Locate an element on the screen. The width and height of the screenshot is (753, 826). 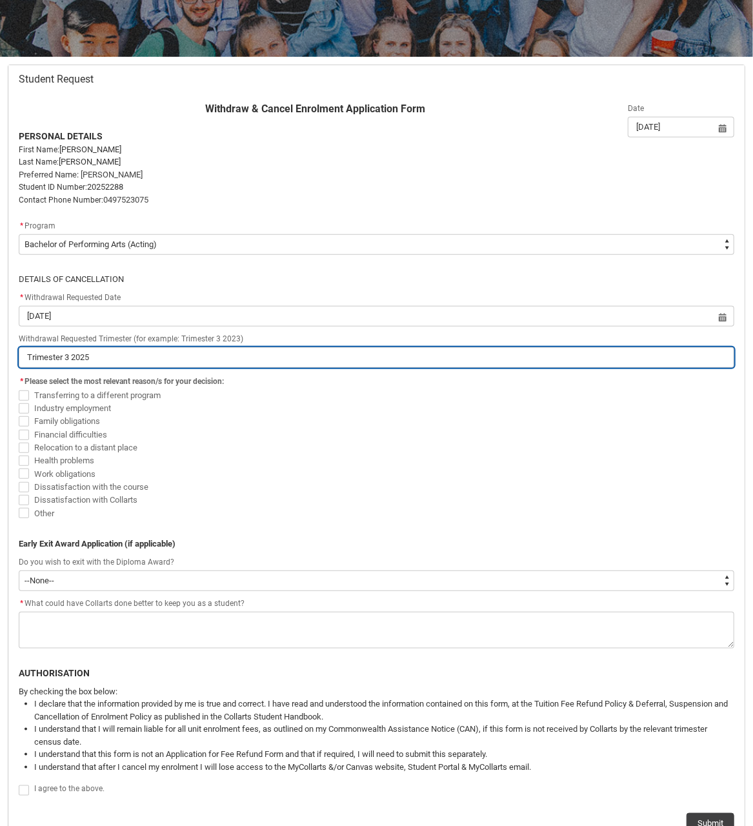
strong: PERSONAL DETAILS is located at coordinates (61, 136).